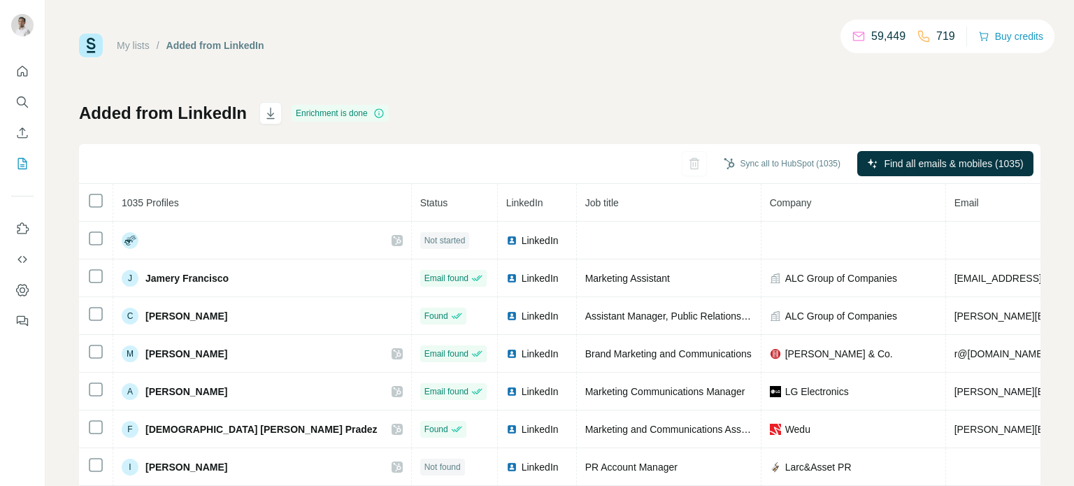  Describe the element at coordinates (665, 391) in the screenshot. I see `span: Marketing Communications Manager` at that location.